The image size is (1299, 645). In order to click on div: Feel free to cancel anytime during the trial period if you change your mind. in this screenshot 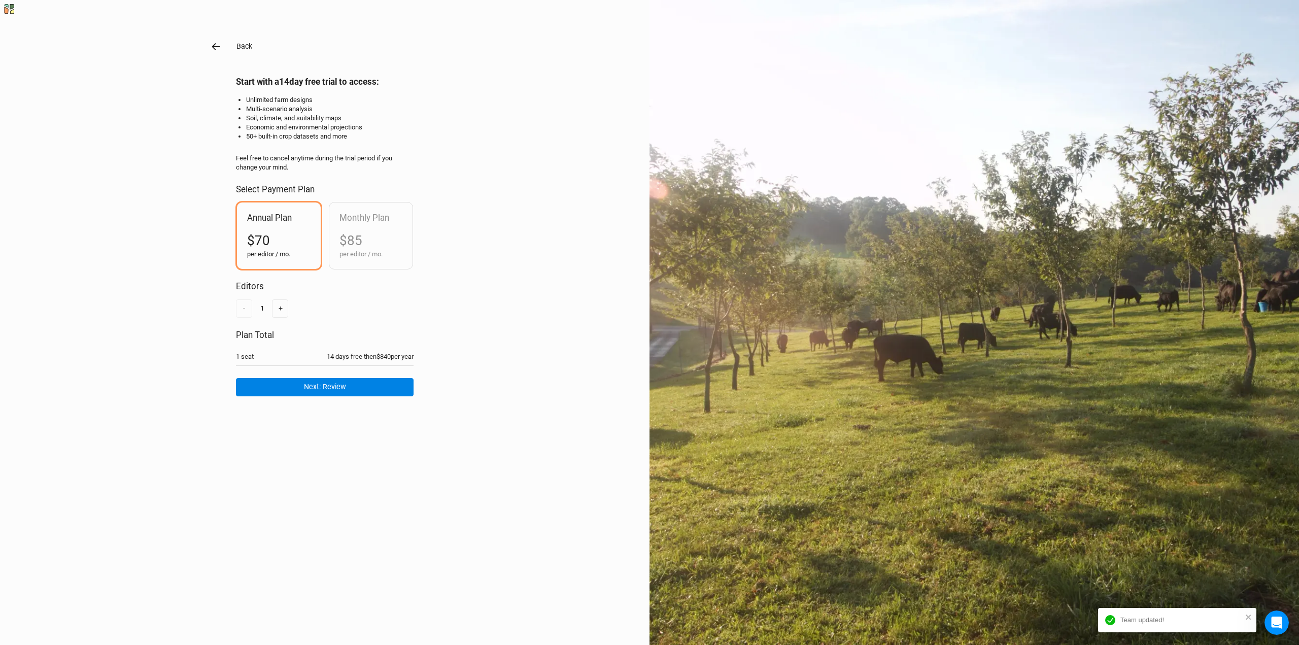, I will do `click(325, 163)`.